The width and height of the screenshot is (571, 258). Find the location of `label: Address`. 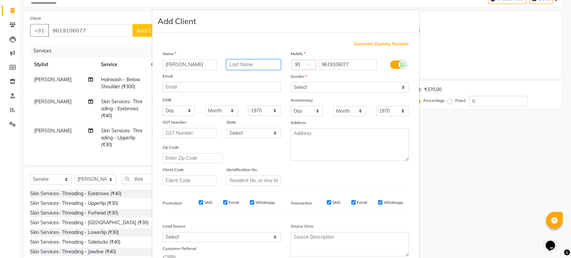

label: Address is located at coordinates (298, 123).